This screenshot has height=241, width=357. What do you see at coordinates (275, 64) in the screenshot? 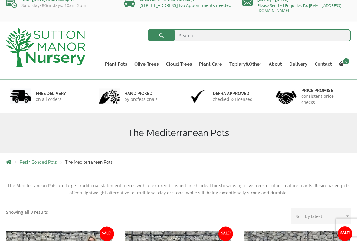
I see `a: About` at bounding box center [275, 64].